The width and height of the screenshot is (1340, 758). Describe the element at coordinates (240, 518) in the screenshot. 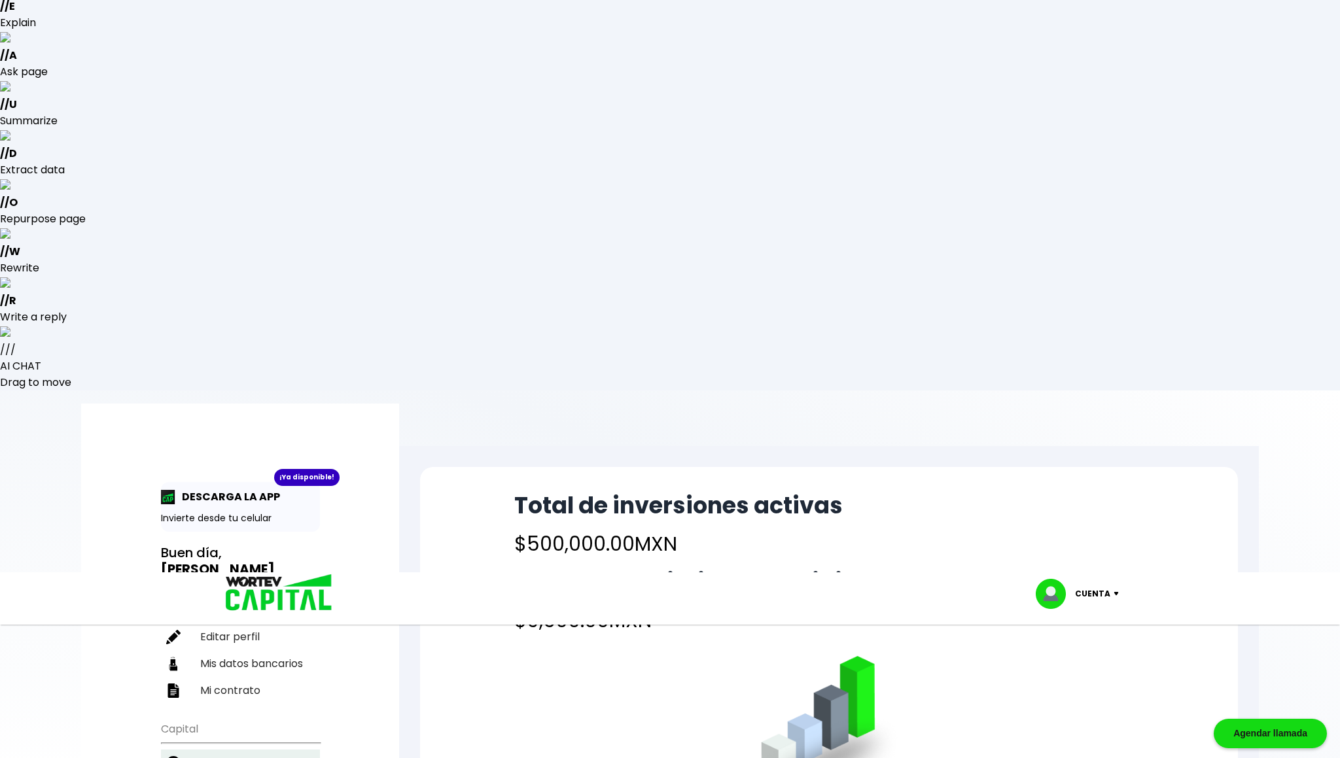

I see `p: Invierte desde tu celular` at that location.